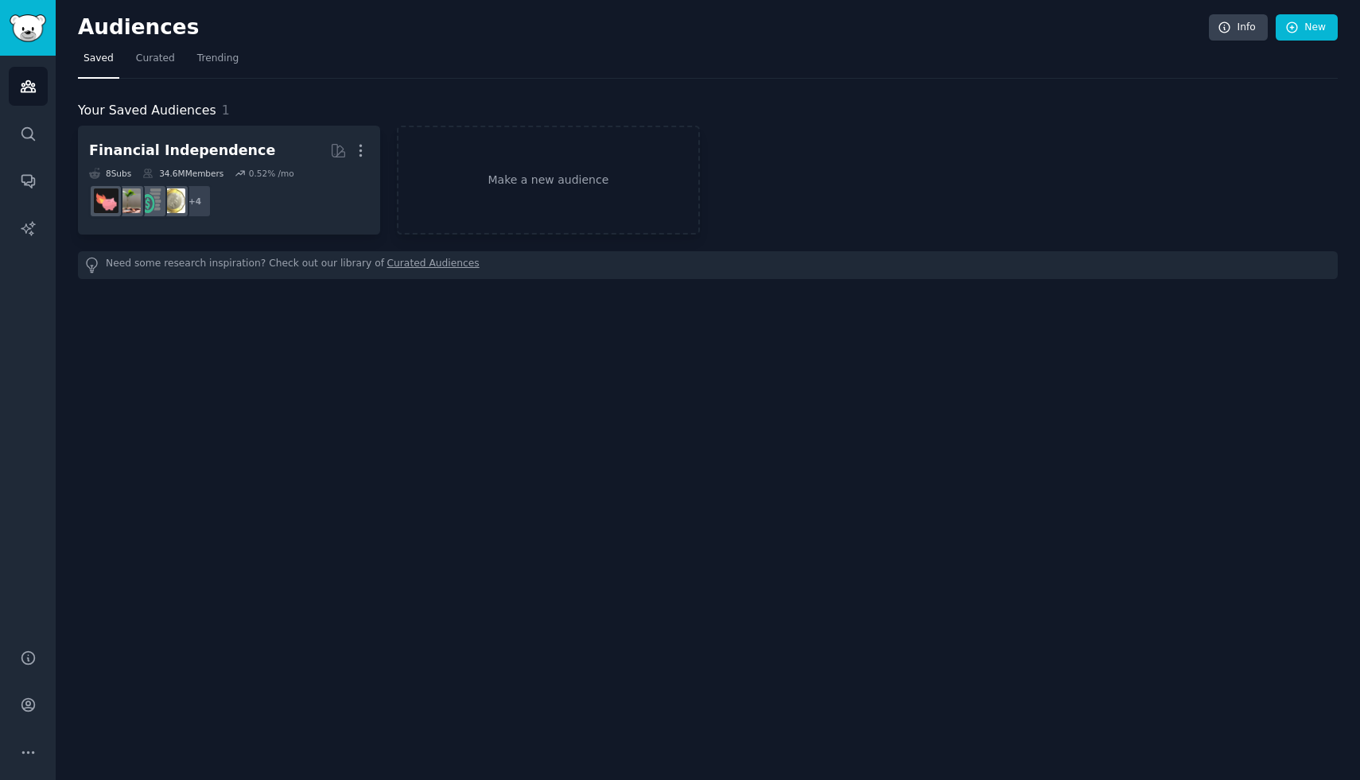 Image resolution: width=1360 pixels, height=780 pixels. Describe the element at coordinates (218, 59) in the screenshot. I see `span: Trending` at that location.